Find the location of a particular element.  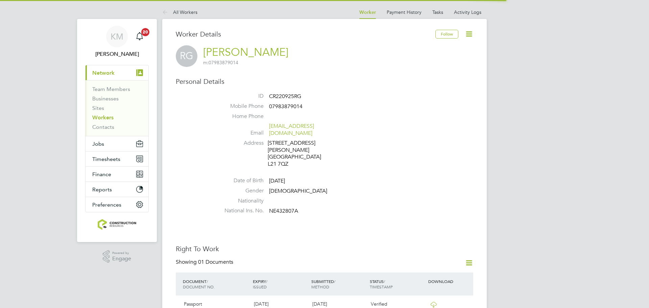

label: Home Phone is located at coordinates (240, 116).